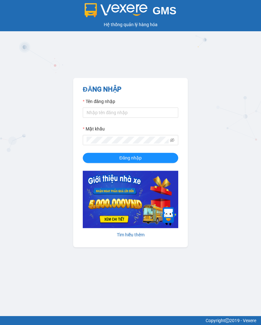 The width and height of the screenshot is (261, 325). I want to click on img: banner-0, so click(131, 199).